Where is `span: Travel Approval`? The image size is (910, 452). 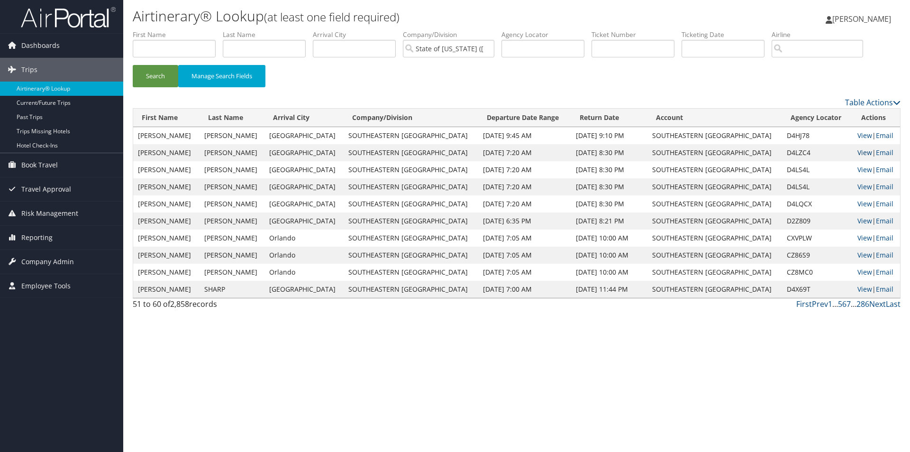
span: Travel Approval is located at coordinates (46, 189).